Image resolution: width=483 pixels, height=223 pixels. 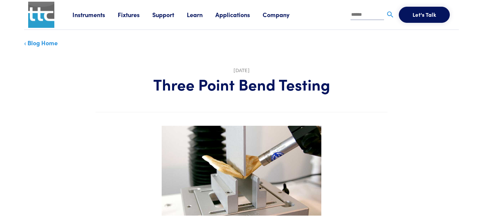 What do you see at coordinates (239, 14) in the screenshot?
I see `a: Applications` at bounding box center [239, 14].